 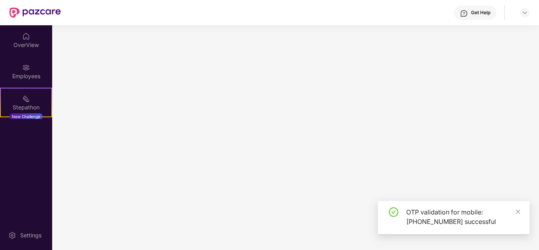 I want to click on img: svg+xml;base64,PHN2ZyBpZD0iRW1wbG95ZWVzIiB4bWxucz0iaHR0cDovL3d3dy53My5vcmcvMjAwMC9zdmciIHdpZHRoPS..., so click(x=26, y=68).